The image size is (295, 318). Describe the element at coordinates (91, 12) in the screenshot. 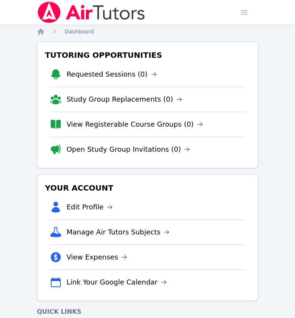

I see `img: Air Tutors` at that location.